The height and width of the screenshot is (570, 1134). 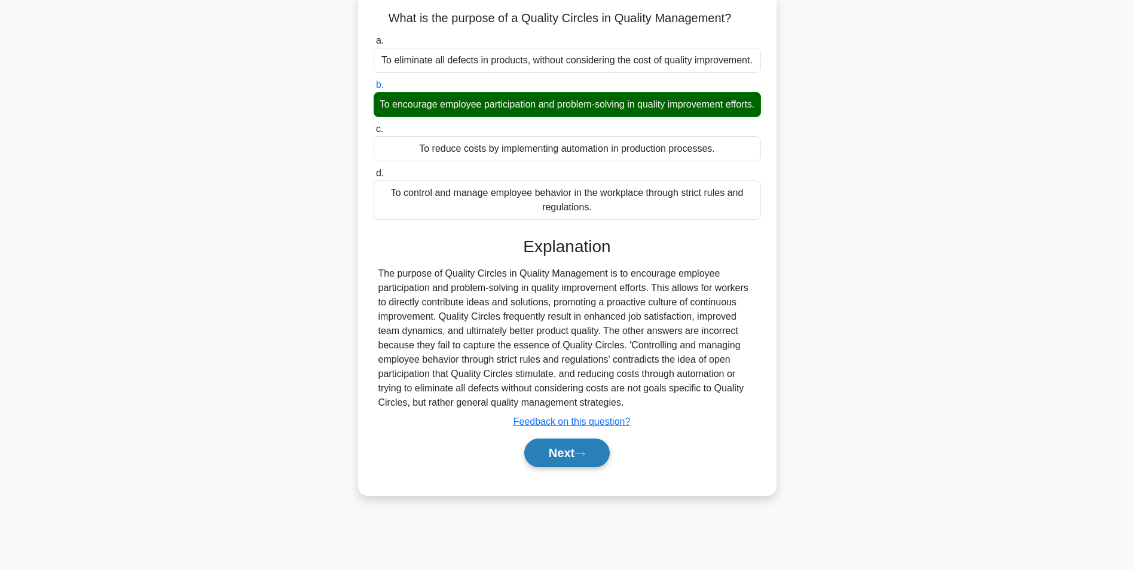 What do you see at coordinates (567, 149) in the screenshot?
I see `div: To reduce costs by implementing automation in production processes.` at bounding box center [567, 149].